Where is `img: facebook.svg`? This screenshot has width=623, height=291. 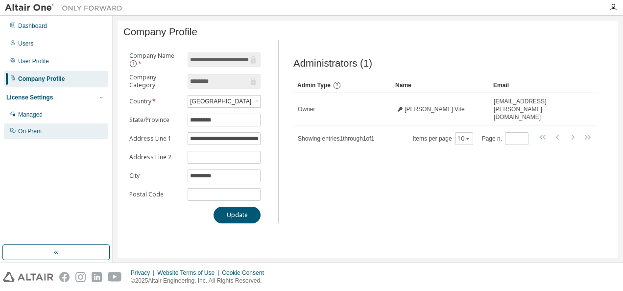 img: facebook.svg is located at coordinates (64, 277).